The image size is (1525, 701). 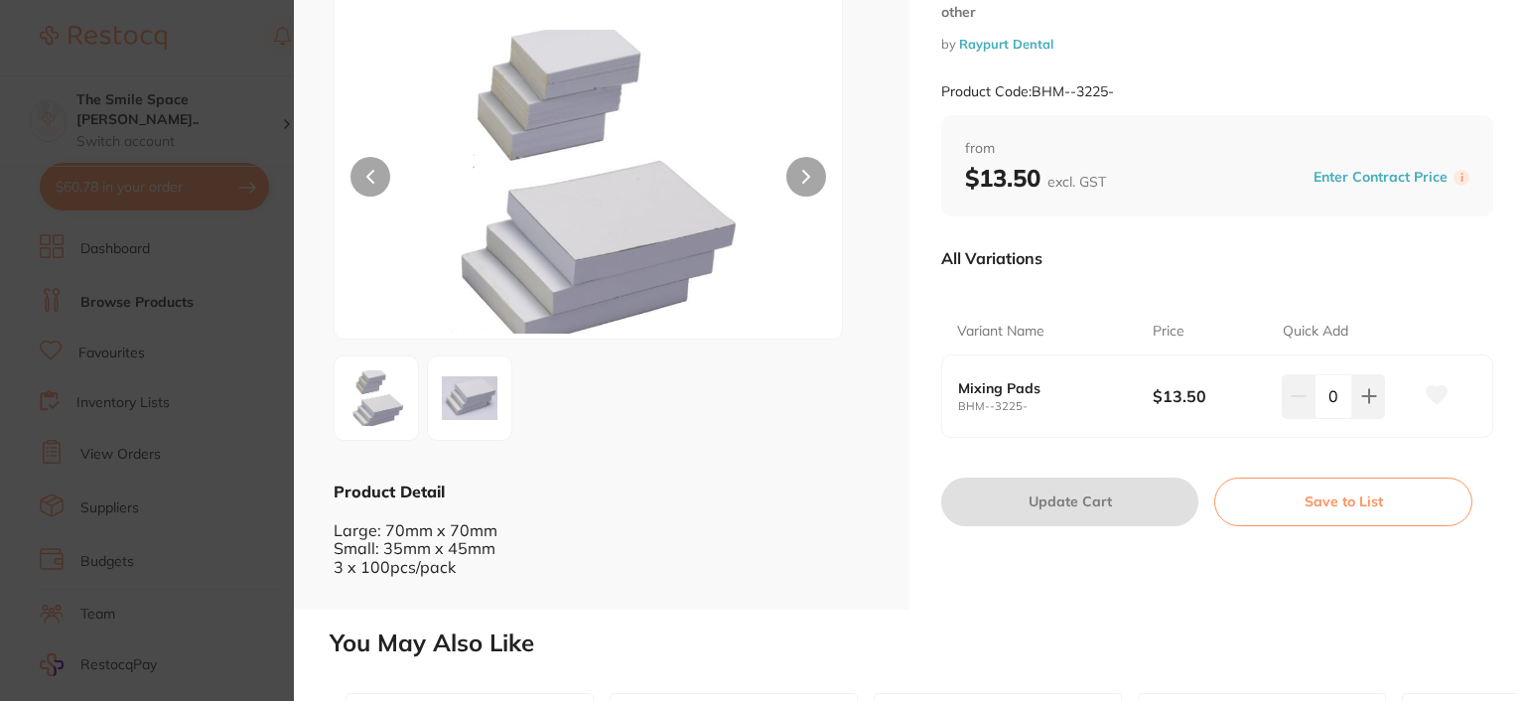 I want to click on button: Update Cart, so click(x=1069, y=501).